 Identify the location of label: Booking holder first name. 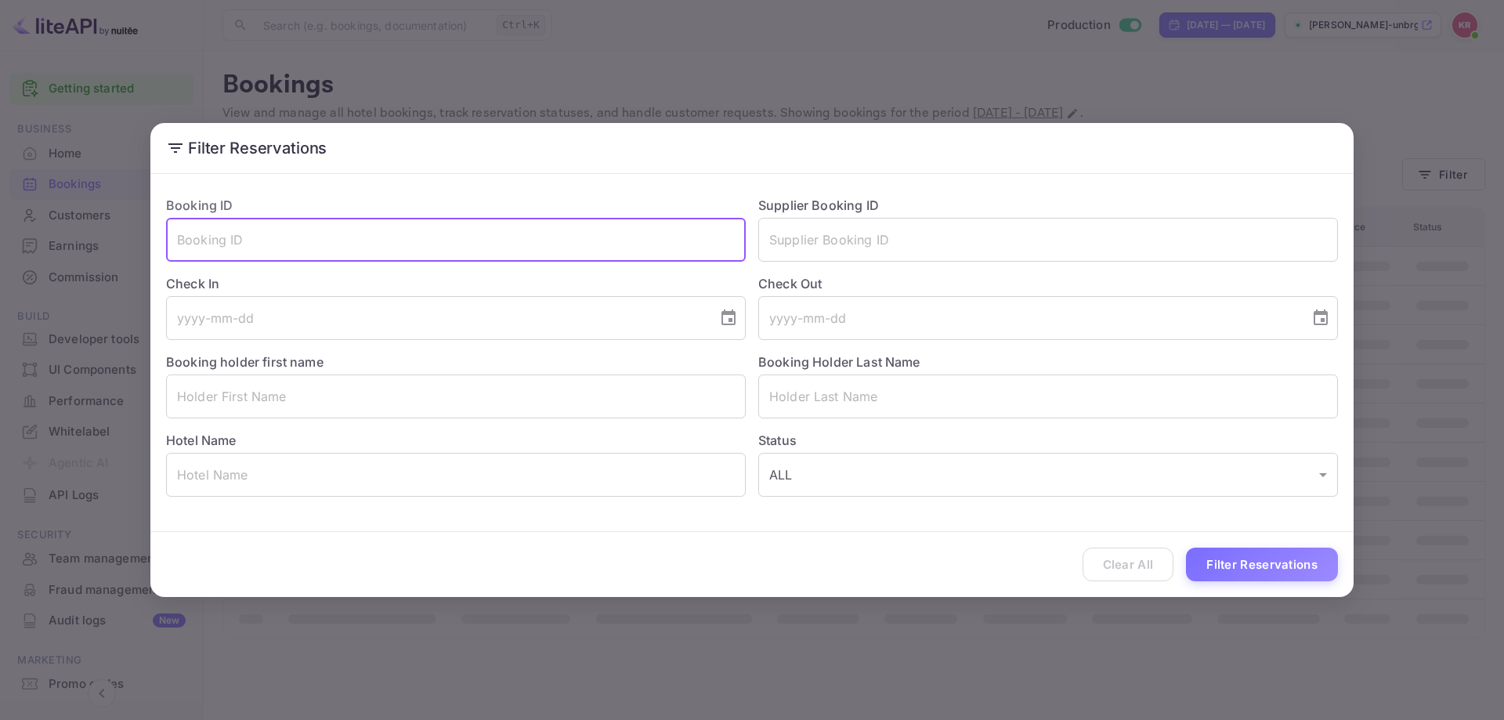
(244, 362).